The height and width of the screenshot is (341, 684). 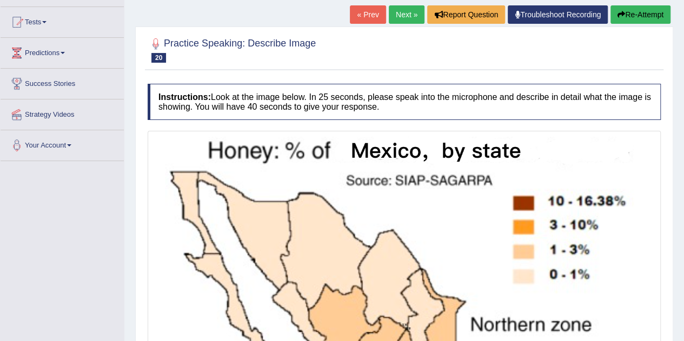 What do you see at coordinates (558, 15) in the screenshot?
I see `a: Troubleshoot Recording` at bounding box center [558, 15].